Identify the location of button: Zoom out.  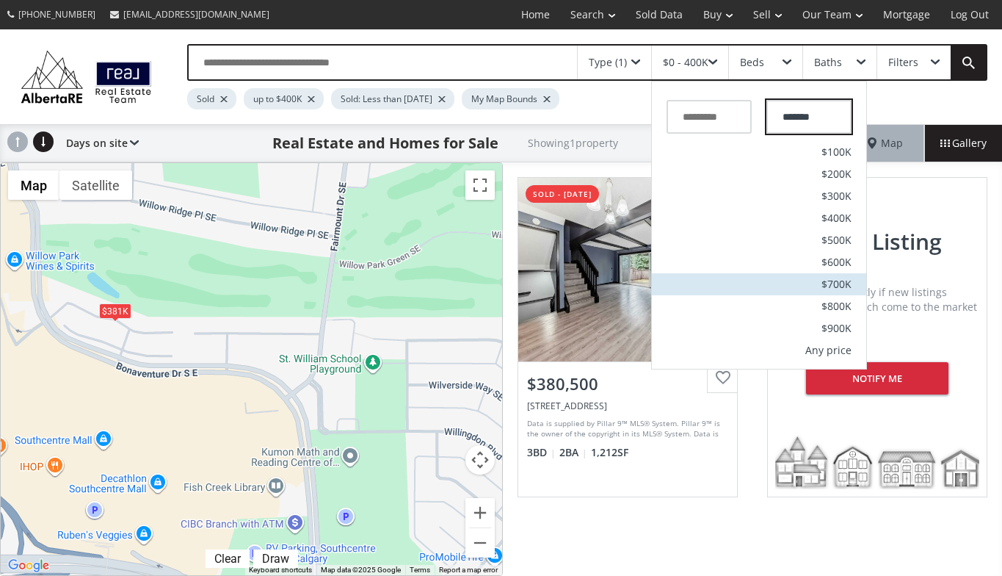
(480, 543).